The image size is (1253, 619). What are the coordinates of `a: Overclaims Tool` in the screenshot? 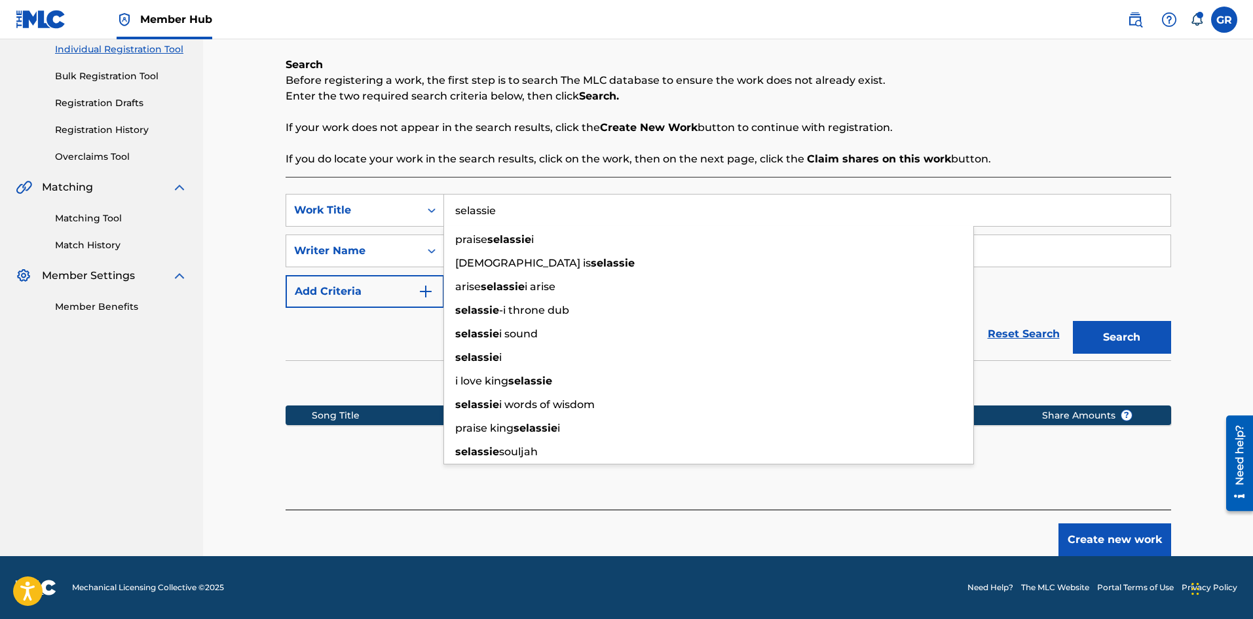 It's located at (121, 157).